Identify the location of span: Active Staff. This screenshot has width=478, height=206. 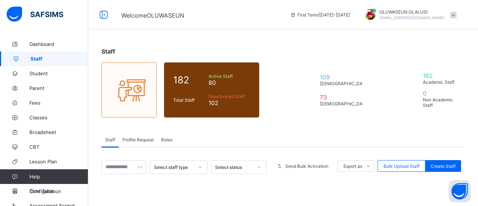
(229, 76).